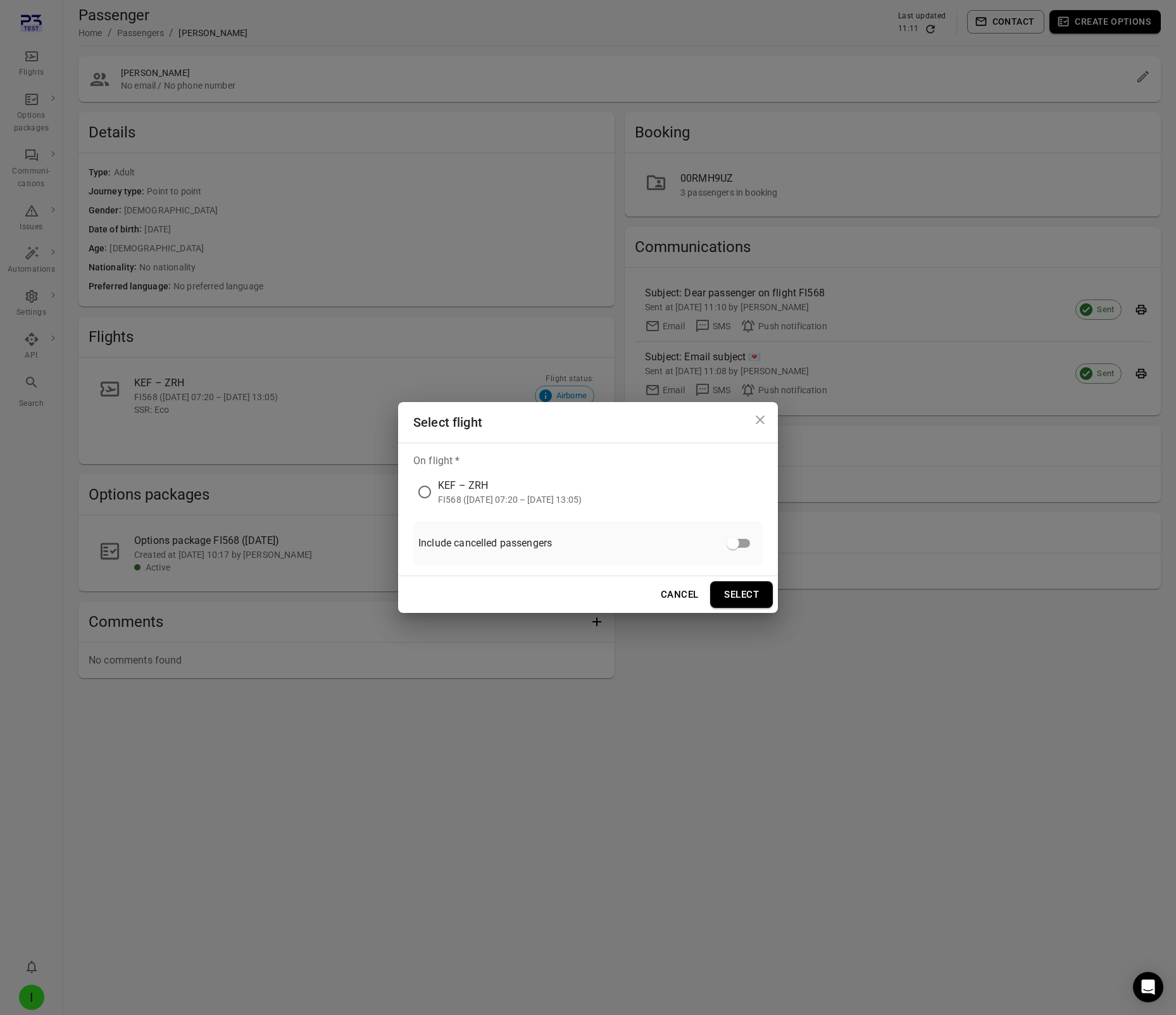 Image resolution: width=1176 pixels, height=1015 pixels. What do you see at coordinates (436, 460) in the screenshot?
I see `legend: On flight` at bounding box center [436, 460].